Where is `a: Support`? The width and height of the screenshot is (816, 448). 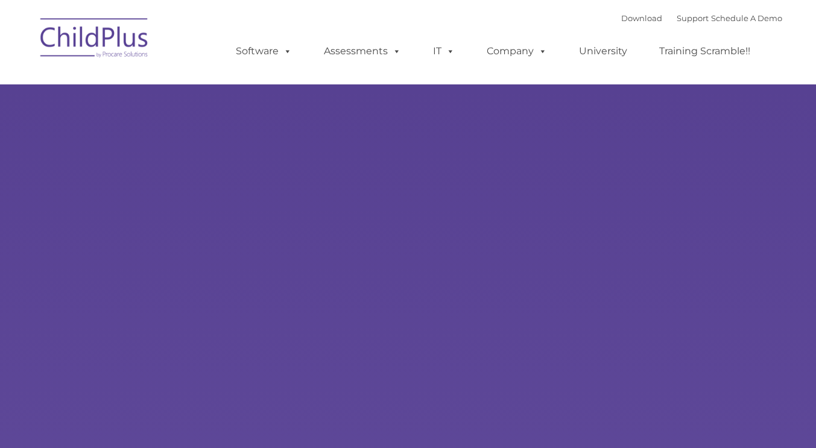 a: Support is located at coordinates (692, 18).